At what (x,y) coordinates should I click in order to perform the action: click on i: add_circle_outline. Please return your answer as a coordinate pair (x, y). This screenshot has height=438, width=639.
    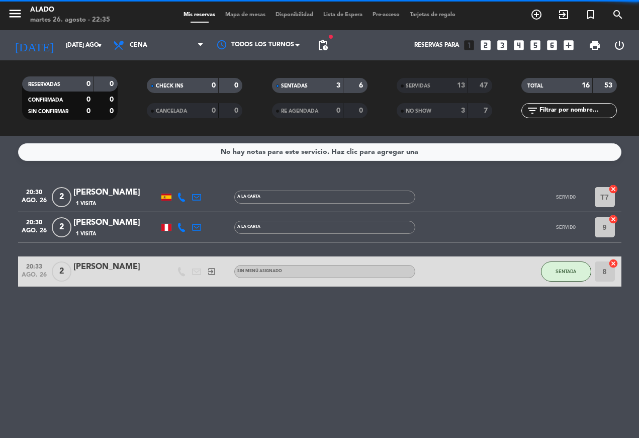
    Looking at the image, I should click on (537, 15).